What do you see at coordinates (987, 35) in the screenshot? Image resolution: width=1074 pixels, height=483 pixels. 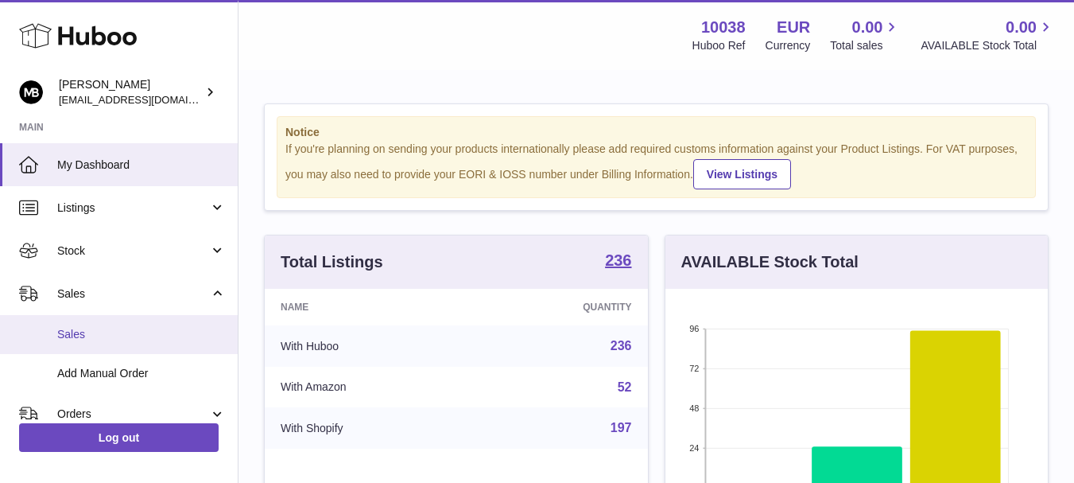 I see `a: 0.00 AVAILABLE Stock Total` at bounding box center [987, 35].